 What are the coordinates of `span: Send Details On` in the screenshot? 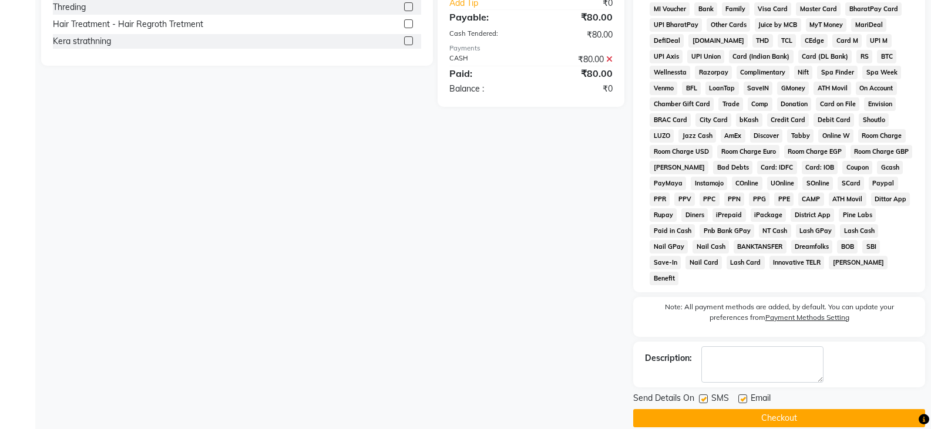 It's located at (663, 399).